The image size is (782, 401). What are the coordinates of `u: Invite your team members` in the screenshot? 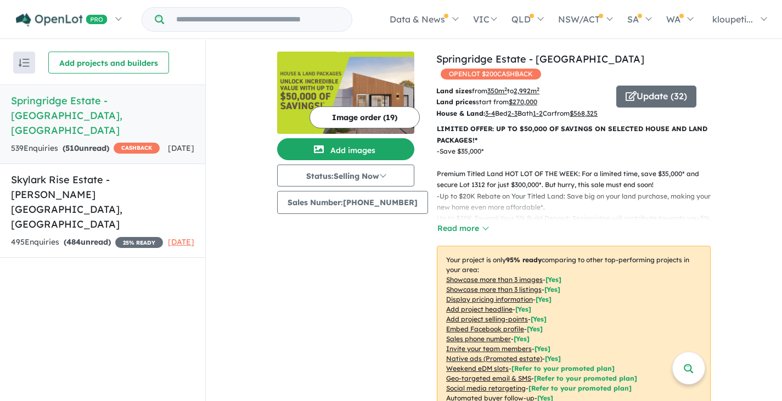 It's located at (489, 349).